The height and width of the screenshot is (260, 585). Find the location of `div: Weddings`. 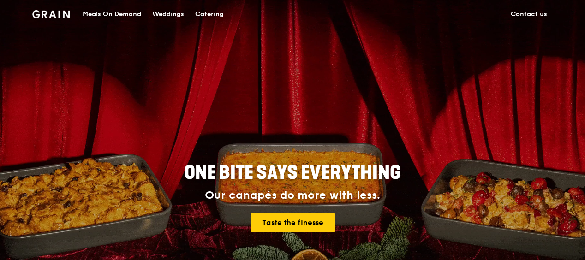

div: Weddings is located at coordinates (168, 14).